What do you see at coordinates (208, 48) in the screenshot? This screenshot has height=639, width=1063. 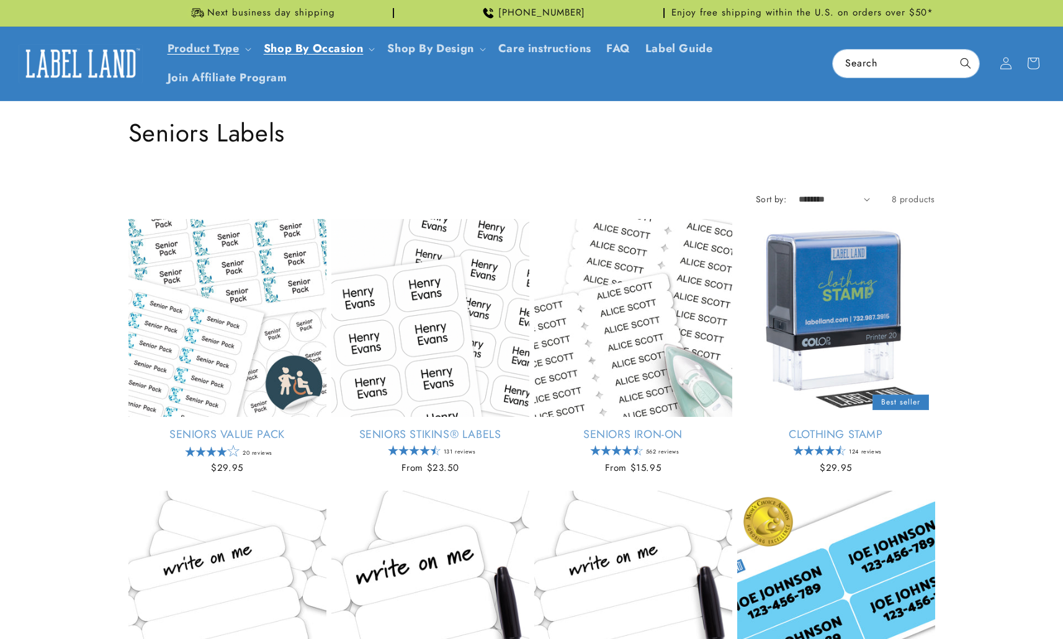 I see `summary: Product Type` at bounding box center [208, 48].